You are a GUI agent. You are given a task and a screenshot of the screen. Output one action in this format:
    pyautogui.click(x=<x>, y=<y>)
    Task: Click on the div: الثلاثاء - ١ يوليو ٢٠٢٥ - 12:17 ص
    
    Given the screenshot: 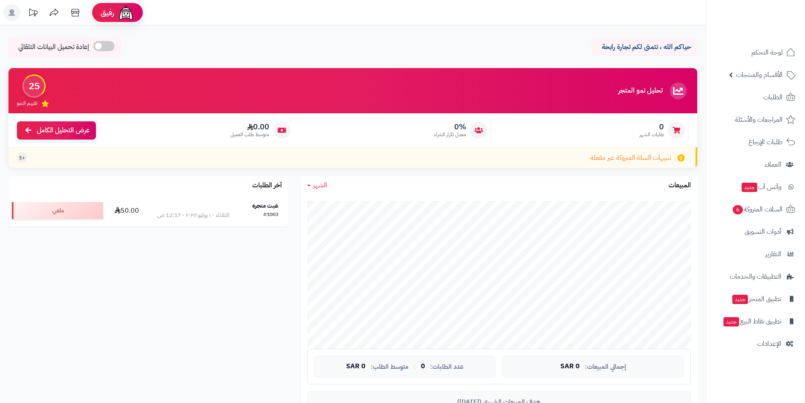 What is the action you would take?
    pyautogui.click(x=193, y=215)
    